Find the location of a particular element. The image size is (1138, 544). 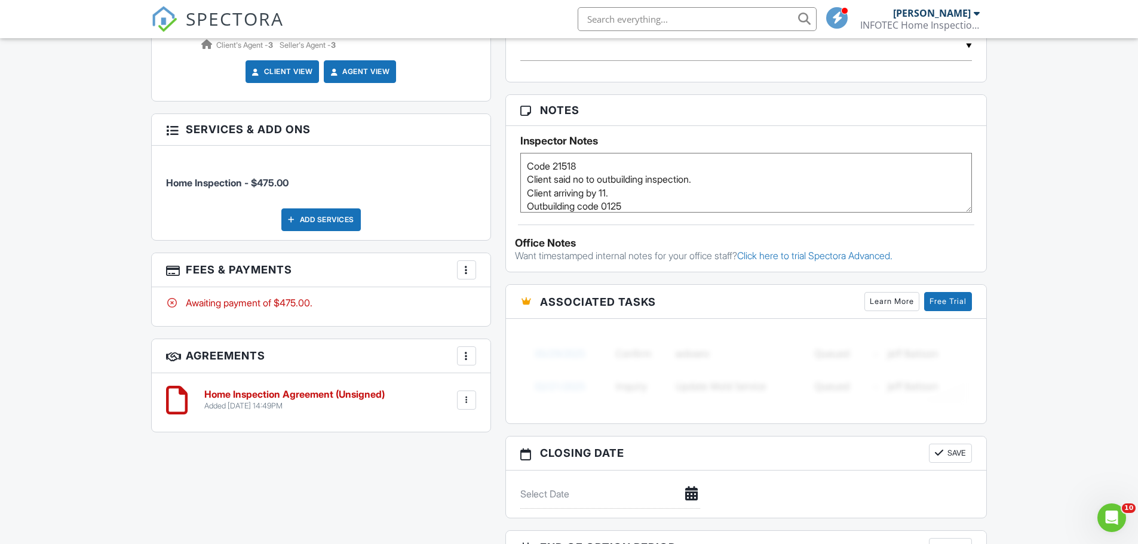

a: Click here to trial Spectora Advanced. is located at coordinates (815, 256).